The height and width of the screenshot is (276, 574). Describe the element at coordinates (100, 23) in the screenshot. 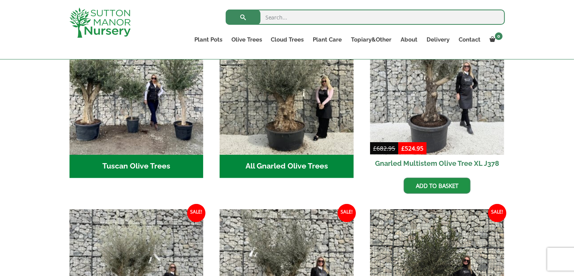

I see `img: logo` at that location.